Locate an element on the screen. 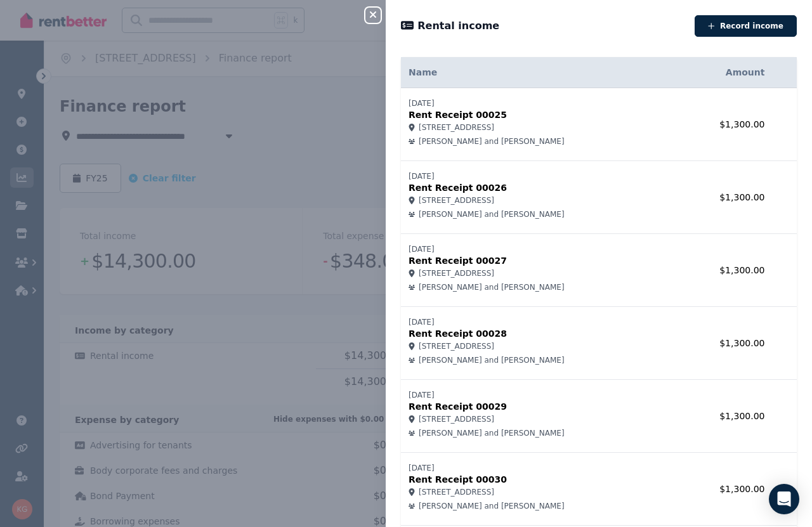 This screenshot has width=812, height=527. p: Rent Receipt 00027 is located at coordinates (538, 261).